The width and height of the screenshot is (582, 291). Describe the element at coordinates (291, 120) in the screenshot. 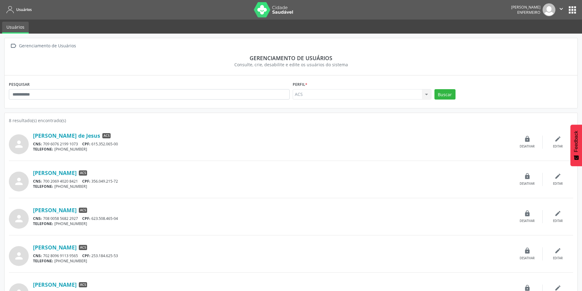

I see `div: 8 resultado(s) encontrado(s)` at that location.